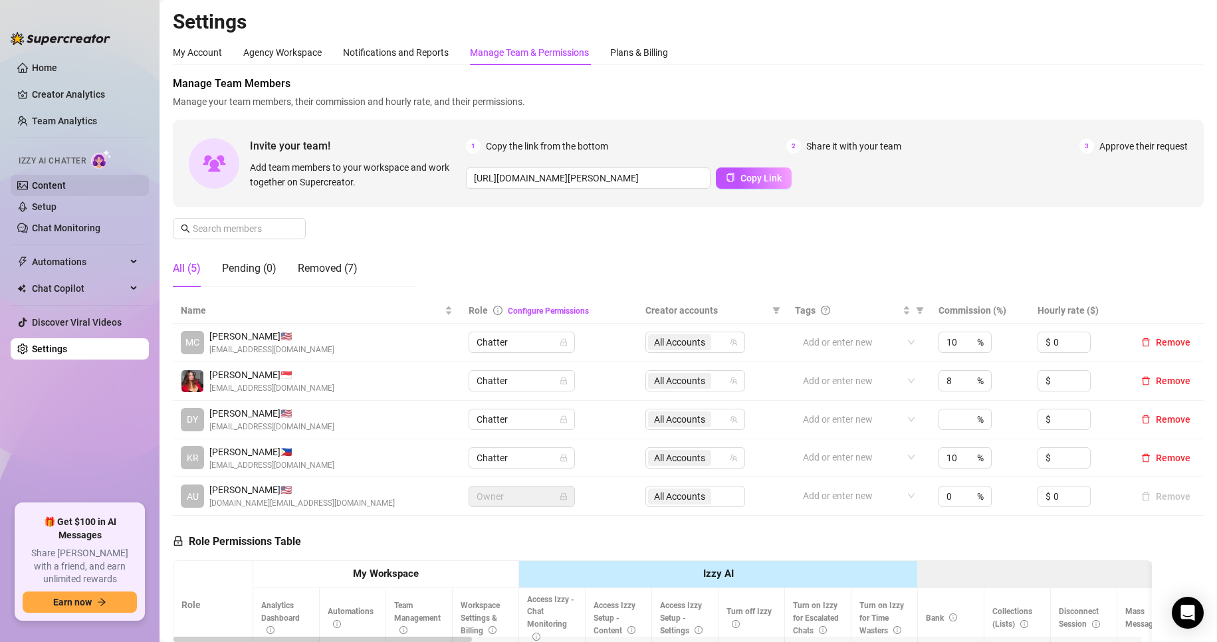 The height and width of the screenshot is (642, 1217). Describe the element at coordinates (815, 618) in the screenshot. I see `span: Turn on Izzy for Escalated Chats` at that location.